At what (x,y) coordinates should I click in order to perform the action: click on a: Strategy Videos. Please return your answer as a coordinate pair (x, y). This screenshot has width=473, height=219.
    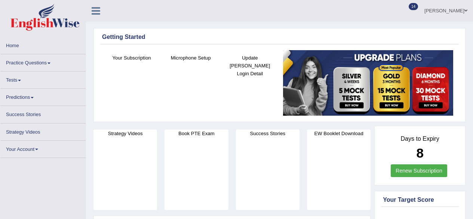
    Looking at the image, I should click on (43, 130).